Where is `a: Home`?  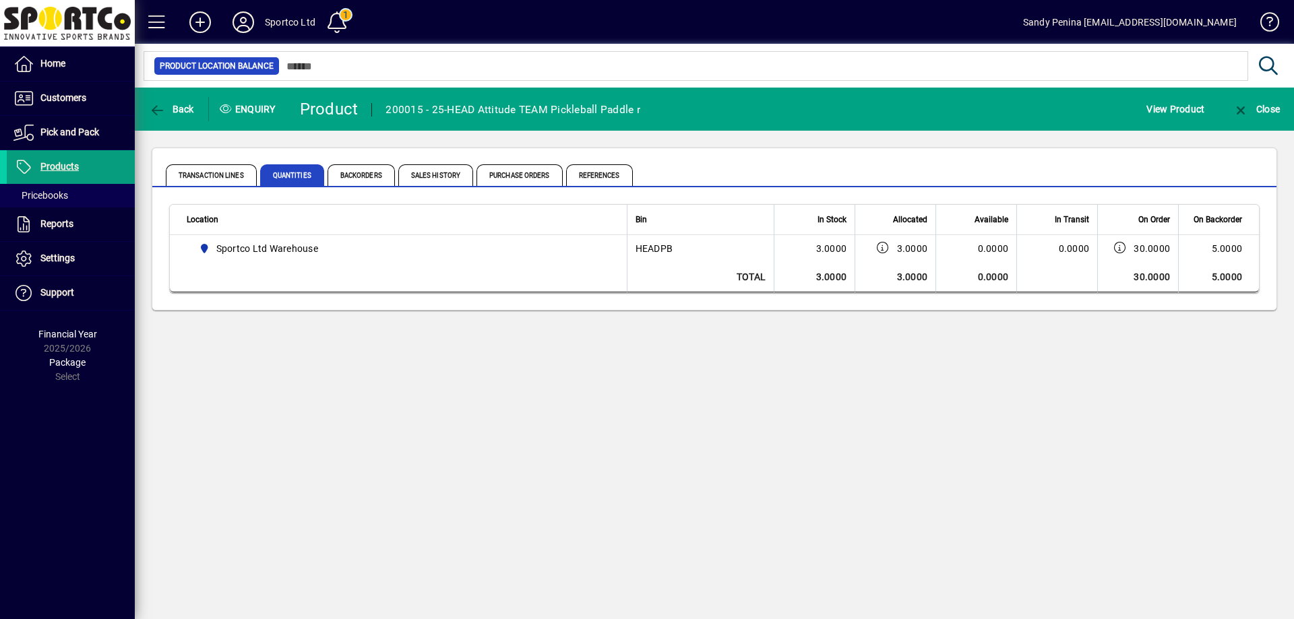
a: Home is located at coordinates (71, 64).